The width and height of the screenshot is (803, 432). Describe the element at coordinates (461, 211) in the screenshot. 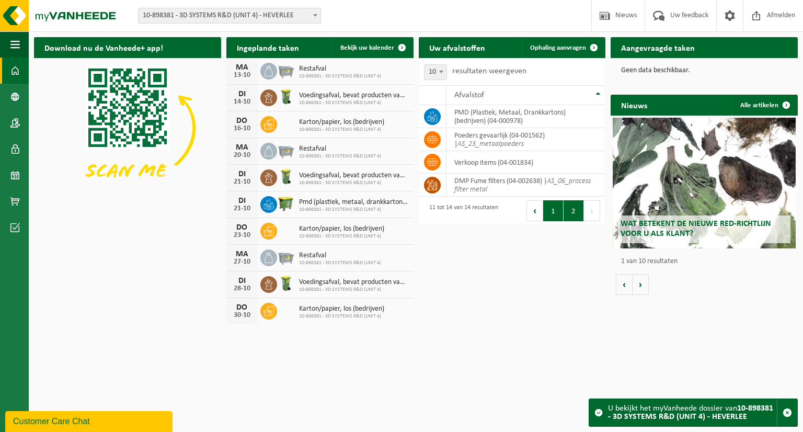

I see `div: 11 tot 14 van 14 resultaten` at that location.